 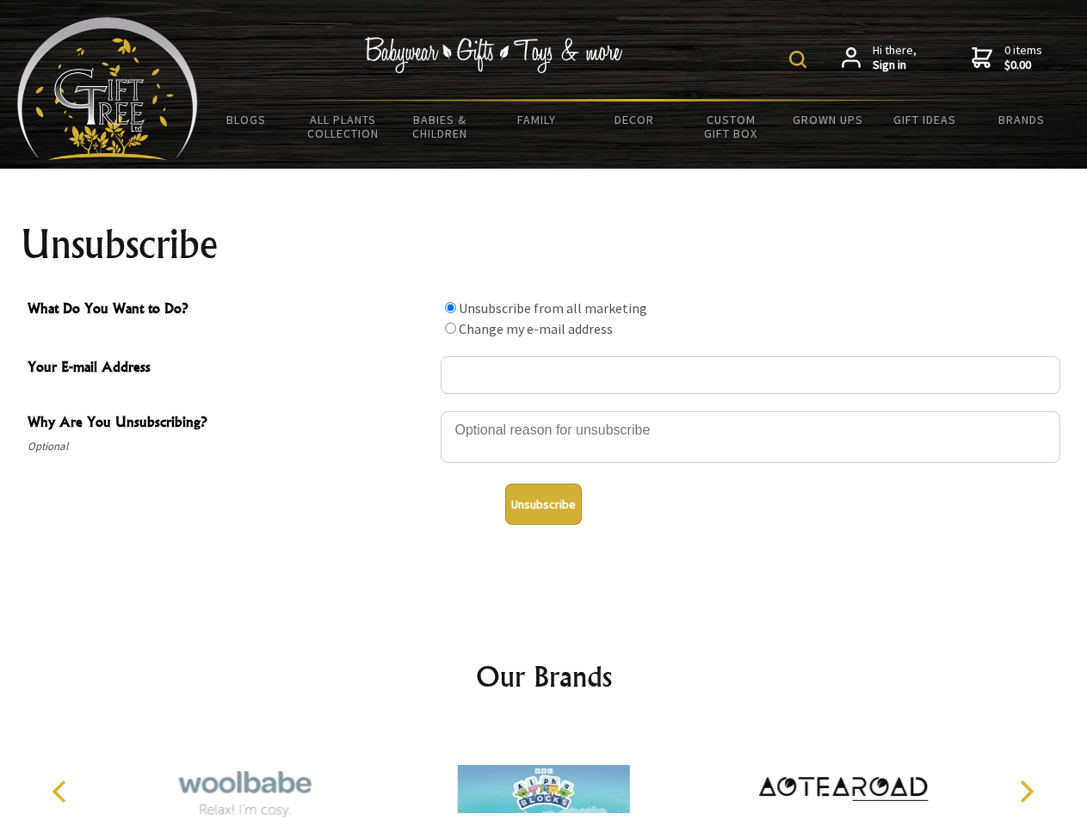 I want to click on span: Why Are You Unsubscribing?, so click(x=230, y=423).